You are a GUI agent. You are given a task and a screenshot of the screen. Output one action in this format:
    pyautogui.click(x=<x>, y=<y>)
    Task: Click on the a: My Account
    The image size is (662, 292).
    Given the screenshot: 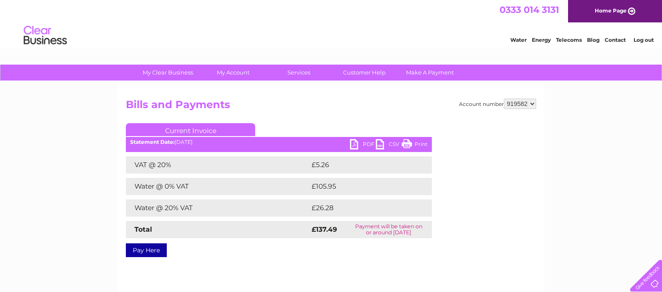 What is the action you would take?
    pyautogui.click(x=233, y=72)
    